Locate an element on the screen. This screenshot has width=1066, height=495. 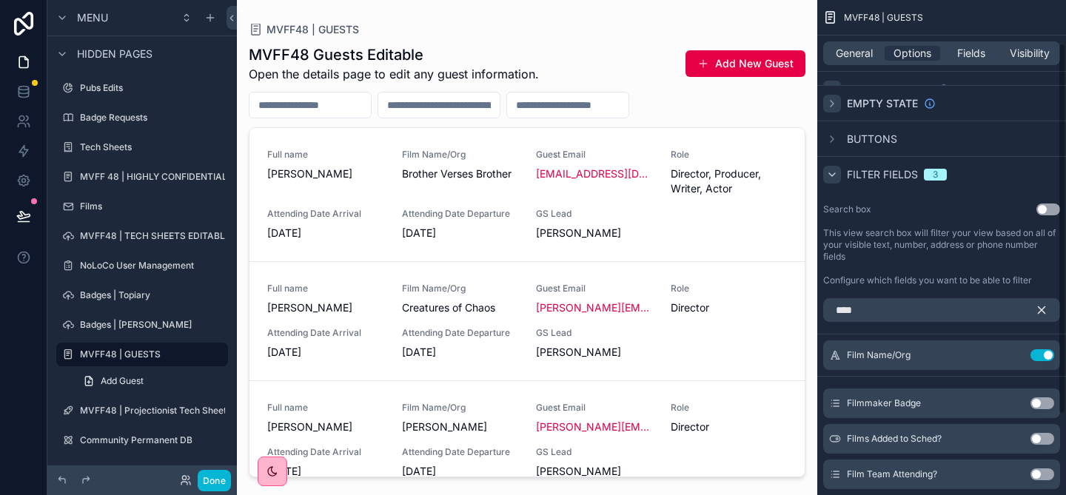
span: Director, Producer, Writer, Actor is located at coordinates (729, 181).